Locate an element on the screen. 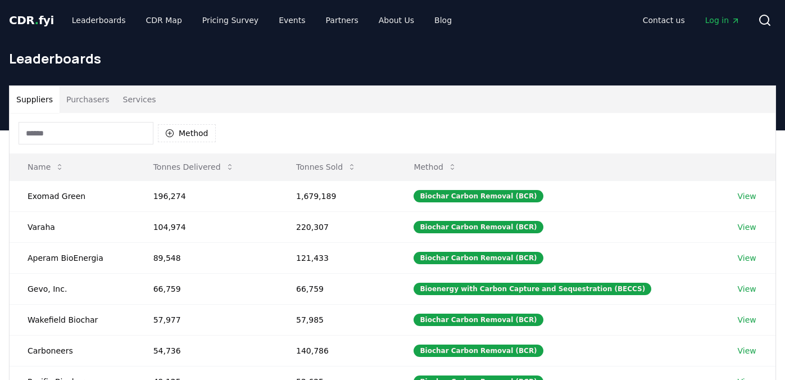  a: CDR.fyi is located at coordinates (31, 20).